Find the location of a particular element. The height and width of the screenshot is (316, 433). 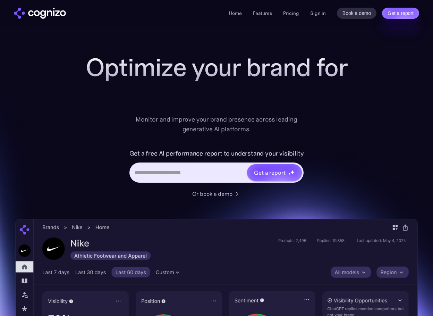

a: Sign in is located at coordinates (318, 13).